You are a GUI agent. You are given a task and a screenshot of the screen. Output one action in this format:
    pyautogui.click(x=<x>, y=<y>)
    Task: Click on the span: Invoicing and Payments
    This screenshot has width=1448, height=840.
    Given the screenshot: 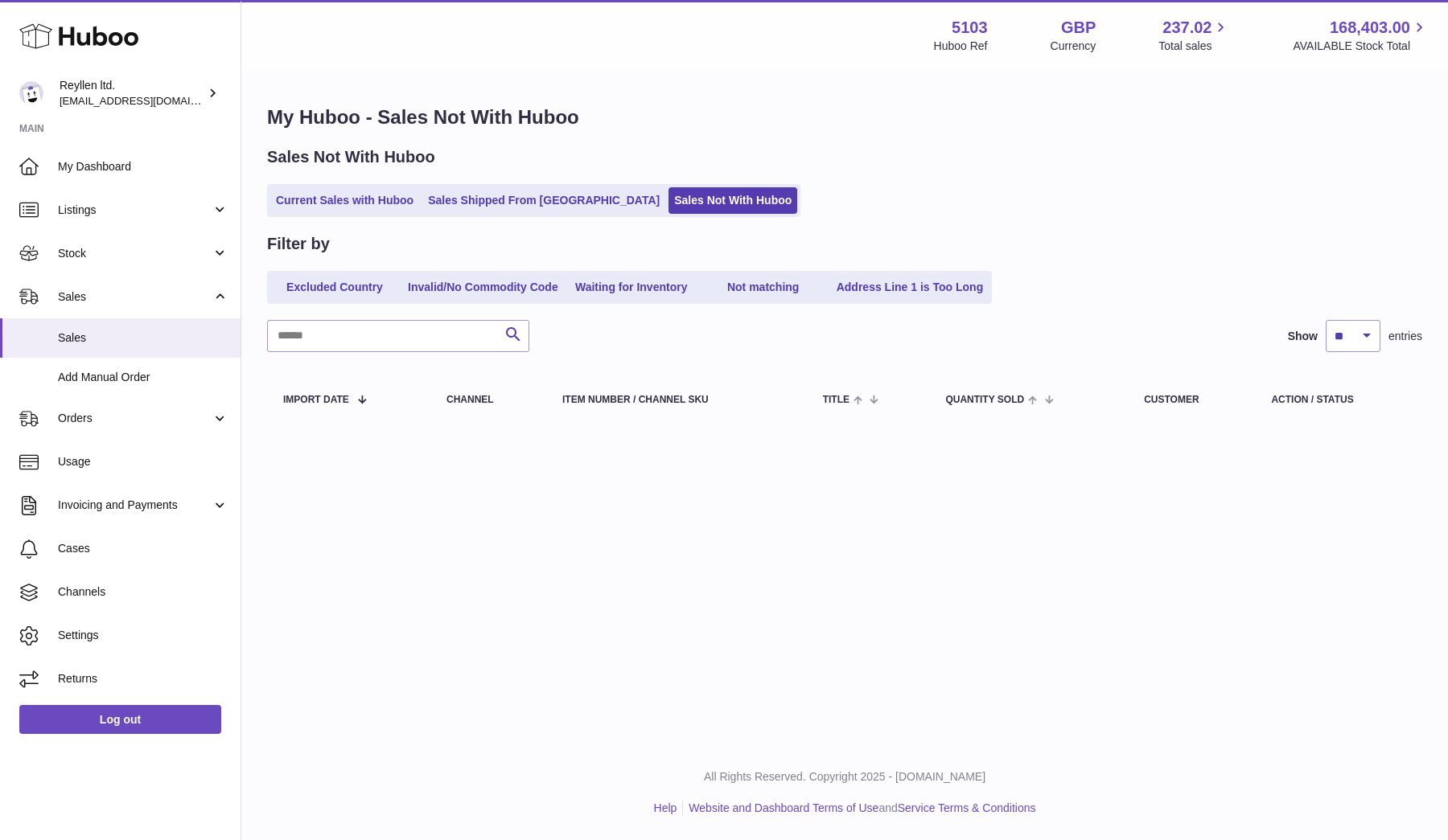 What is the action you would take?
    pyautogui.click(x=134, y=504)
    